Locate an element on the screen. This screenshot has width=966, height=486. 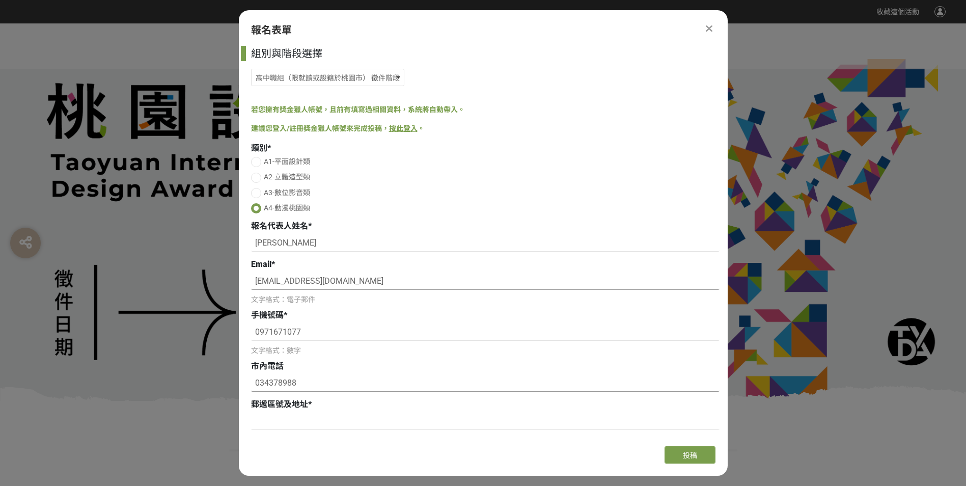
span: 報名代表人姓名 is located at coordinates (280, 226).